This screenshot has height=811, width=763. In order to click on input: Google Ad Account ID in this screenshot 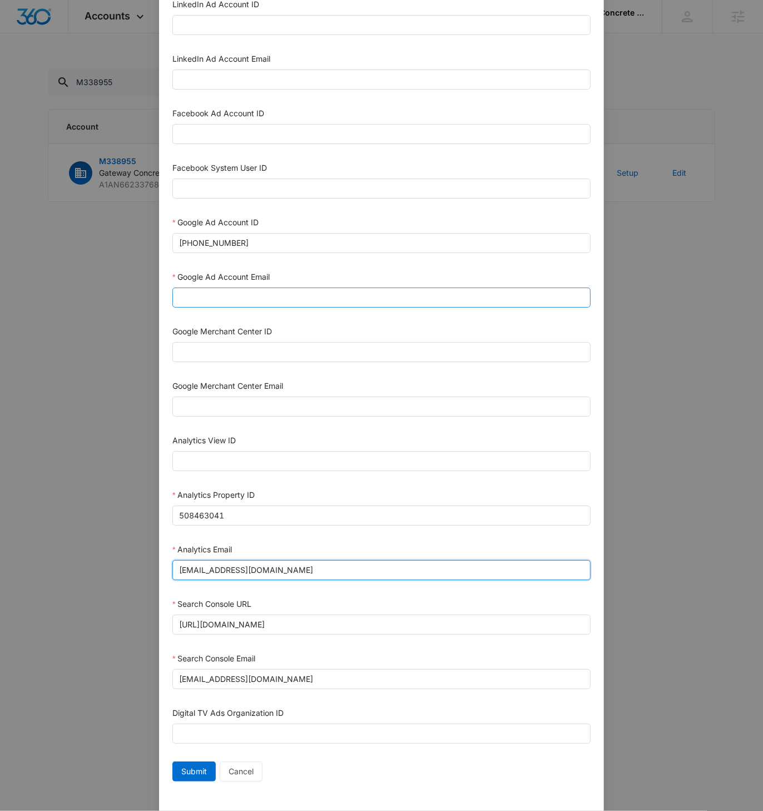, I will do `click(381, 243)`.